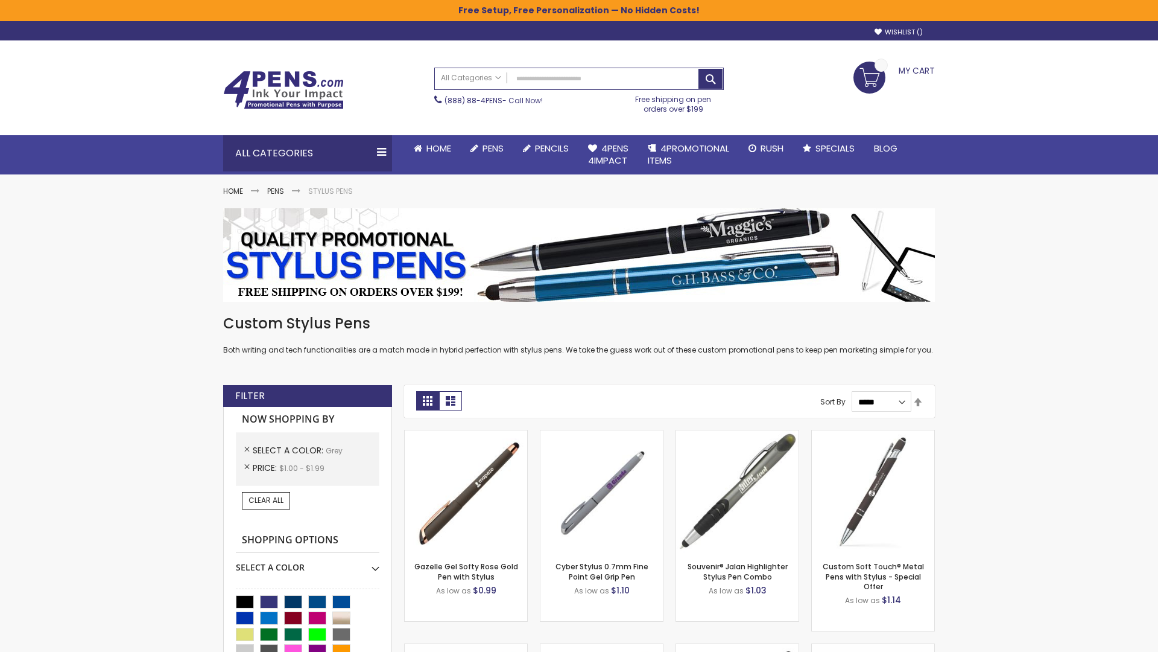 The width and height of the screenshot is (1158, 652). I want to click on img: Custom Soft Touch® Metal Pens with Stylus-Grey, so click(873, 491).